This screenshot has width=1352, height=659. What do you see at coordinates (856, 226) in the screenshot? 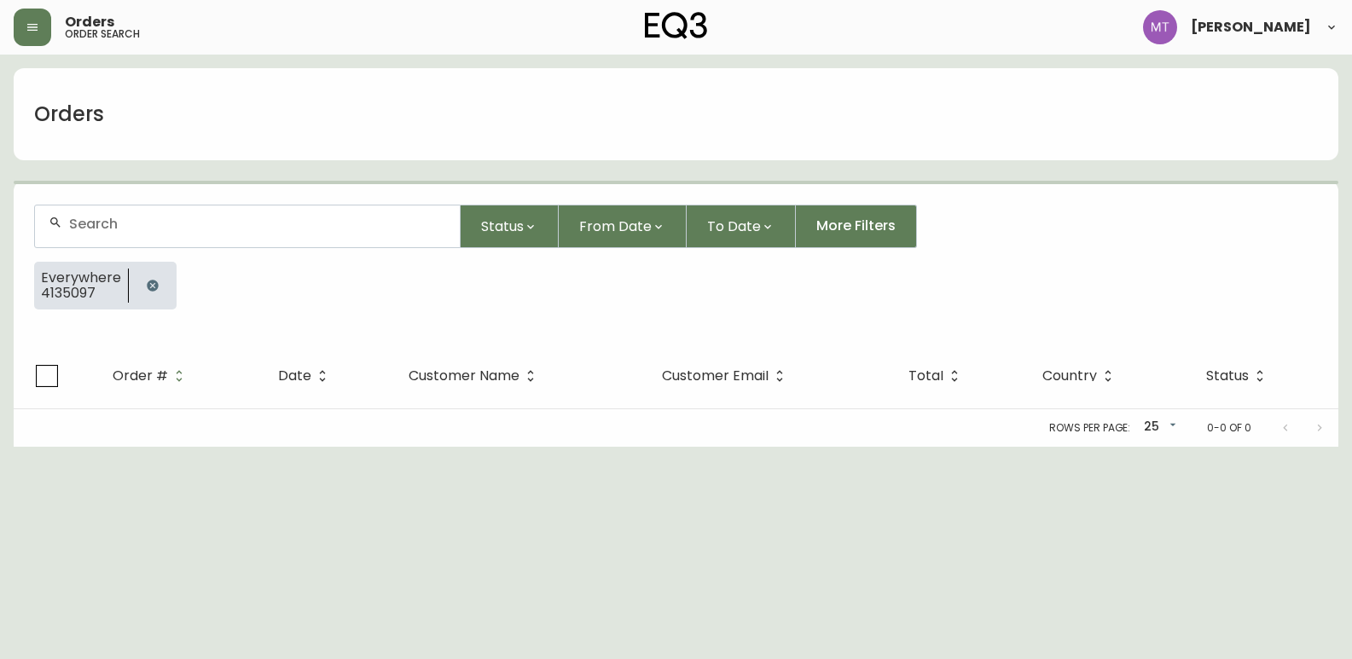
I see `span: More Filters` at bounding box center [856, 226].